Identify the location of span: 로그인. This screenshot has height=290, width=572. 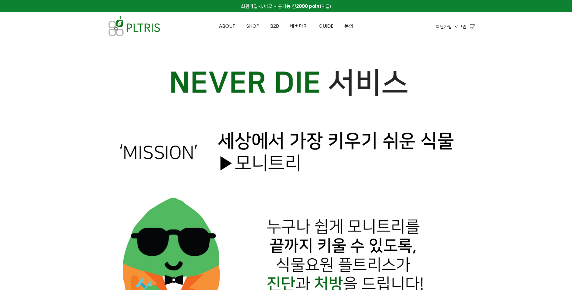
(460, 27).